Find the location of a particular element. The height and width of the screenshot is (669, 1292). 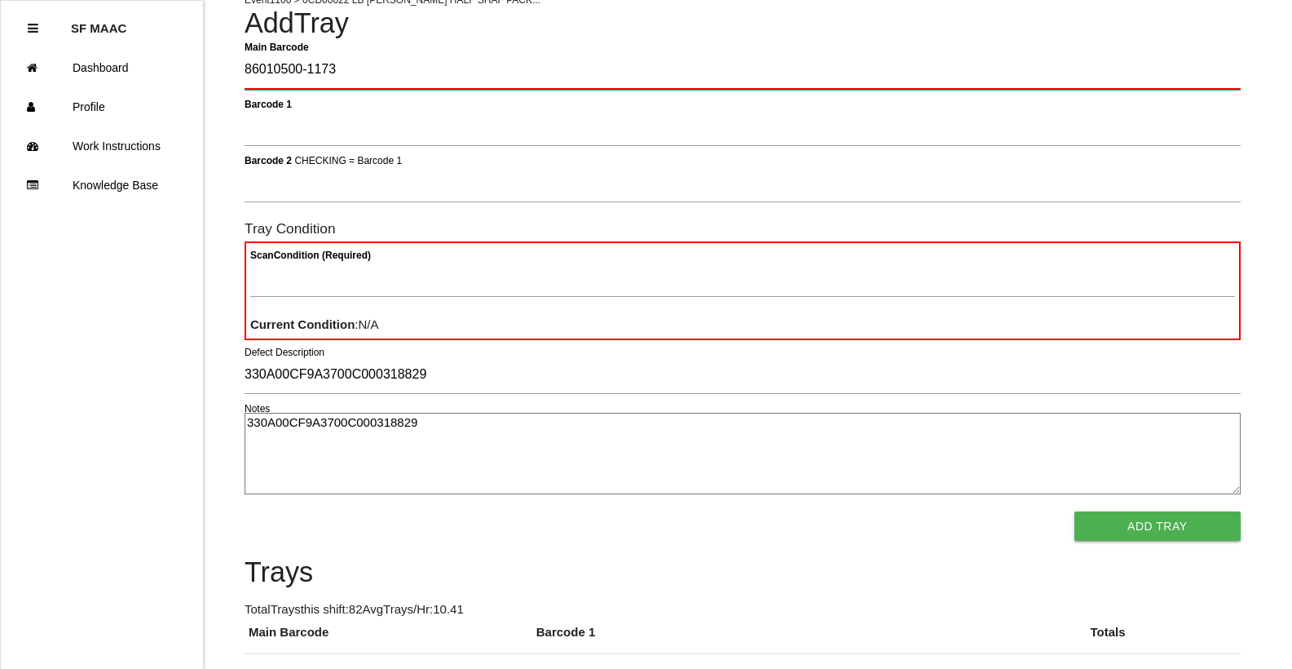

th: Main Barcode is located at coordinates (388, 638).